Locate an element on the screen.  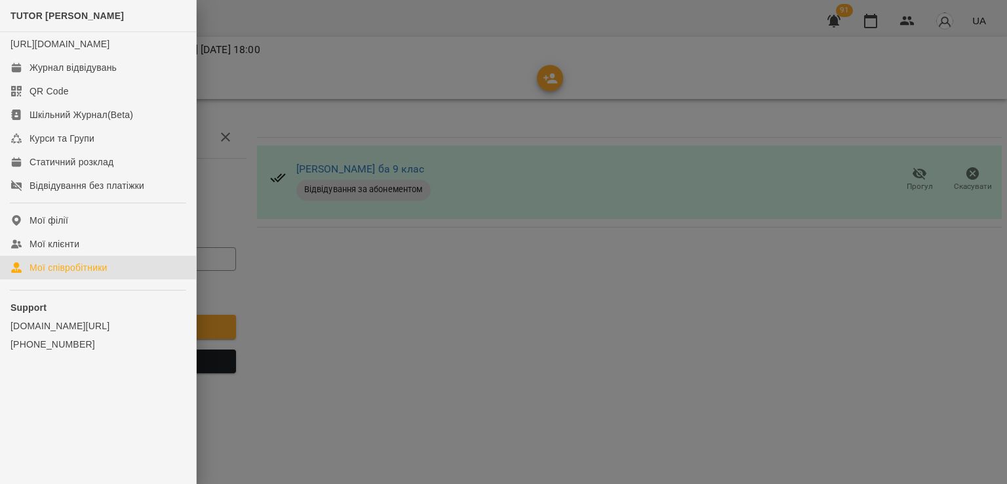
div: Статичний розклад is located at coordinates (71, 162).